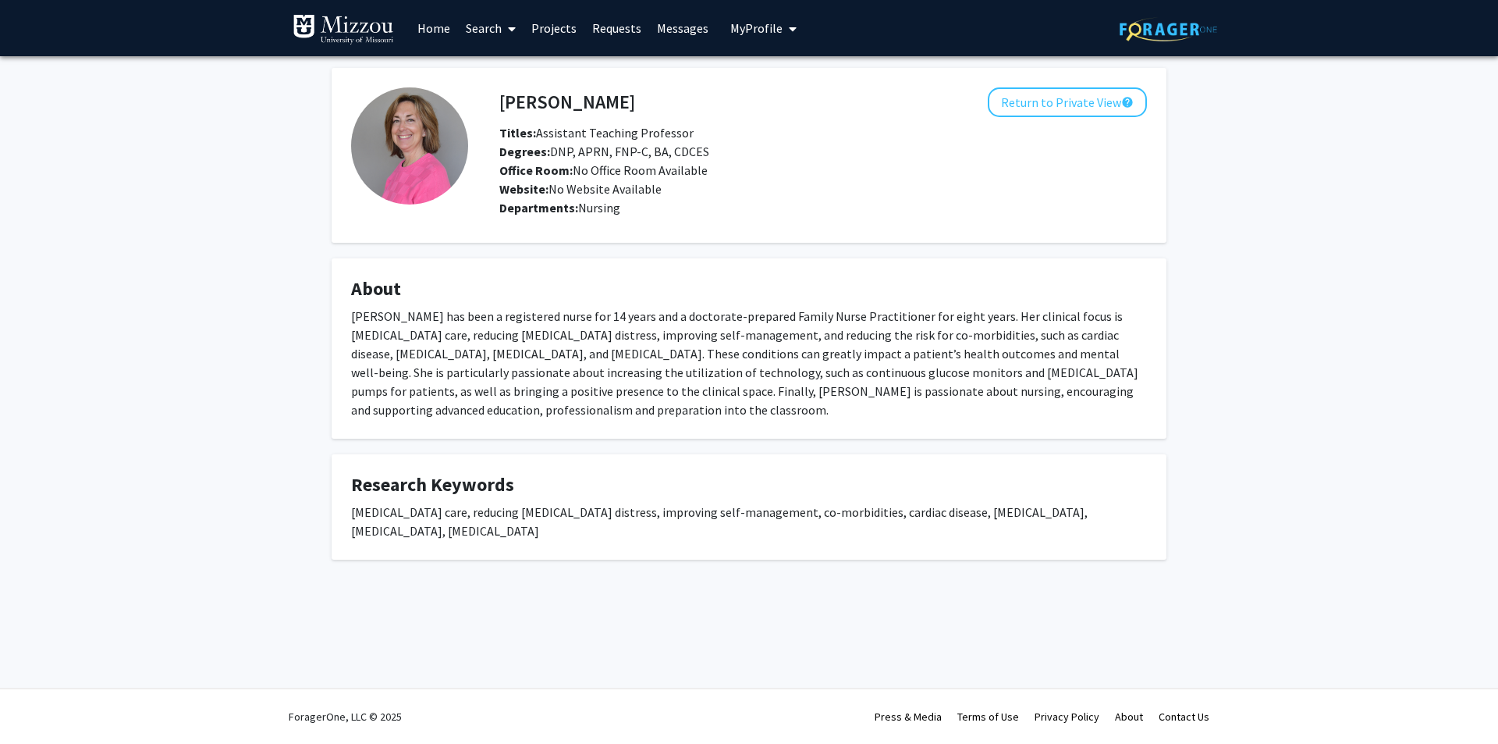 Image resolution: width=1498 pixels, height=744 pixels. I want to click on b: Departments:, so click(538, 208).